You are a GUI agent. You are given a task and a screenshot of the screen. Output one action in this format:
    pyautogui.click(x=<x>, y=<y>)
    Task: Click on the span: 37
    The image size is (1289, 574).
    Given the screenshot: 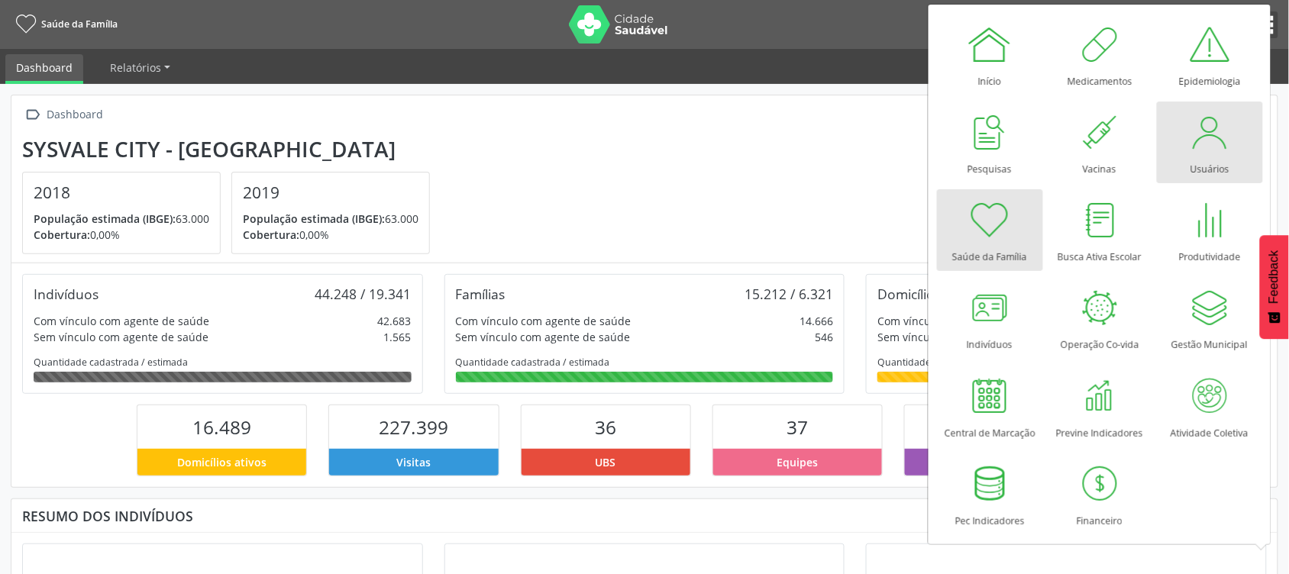 What is the action you would take?
    pyautogui.click(x=798, y=427)
    